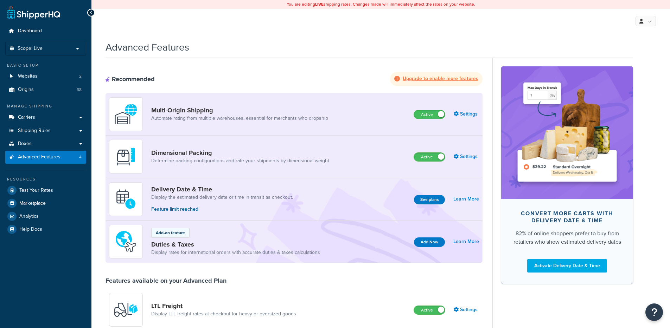  Describe the element at coordinates (654, 312) in the screenshot. I see `button: Open Resource Center` at that location.